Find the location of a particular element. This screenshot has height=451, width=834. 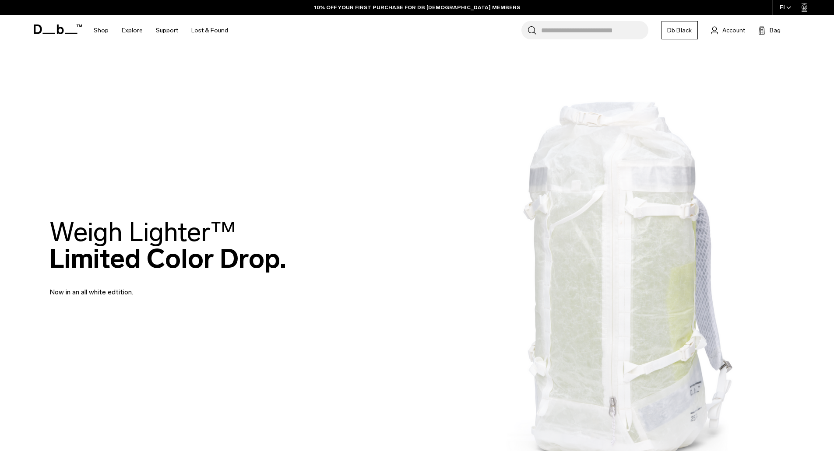

a: Db Black is located at coordinates (680, 30).